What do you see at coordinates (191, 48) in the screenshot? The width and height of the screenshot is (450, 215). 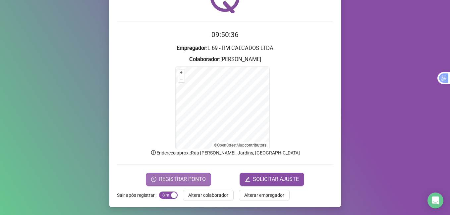 I see `strong: Empregador` at bounding box center [191, 48].